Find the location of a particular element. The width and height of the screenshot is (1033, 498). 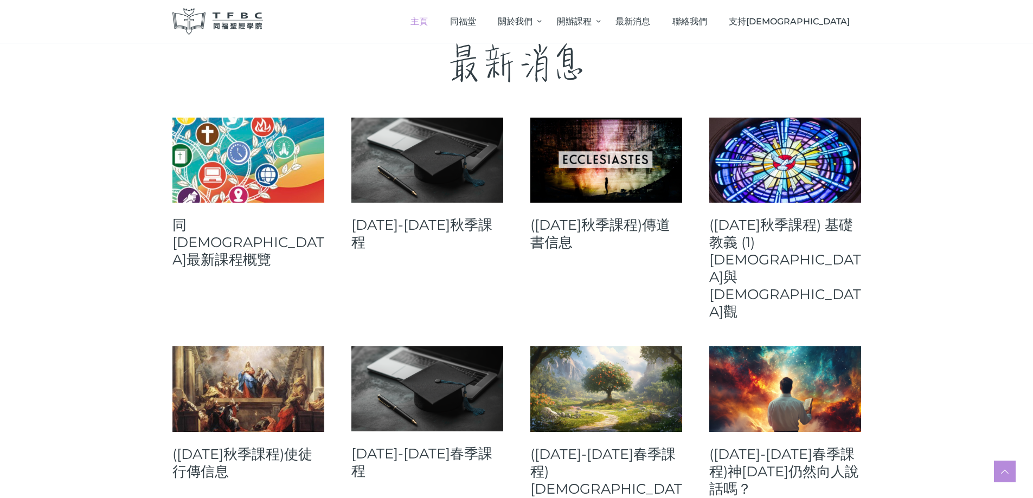

p: 最新消息 is located at coordinates (517, 63).